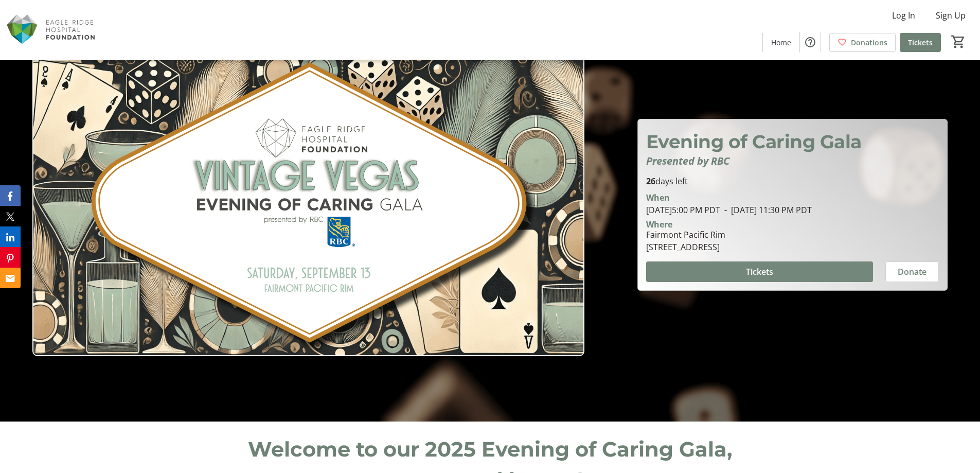 This screenshot has height=473, width=980. I want to click on button: Sign Up, so click(951, 15).